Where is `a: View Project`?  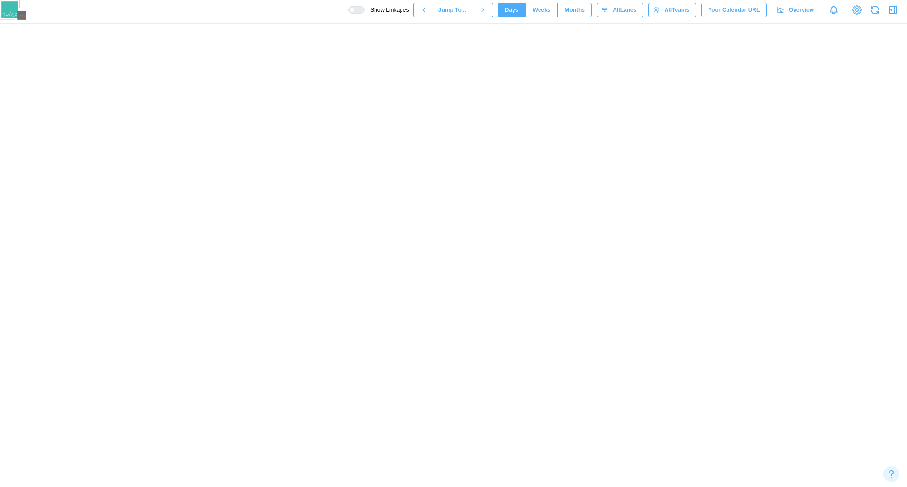
a: View Project is located at coordinates (857, 10).